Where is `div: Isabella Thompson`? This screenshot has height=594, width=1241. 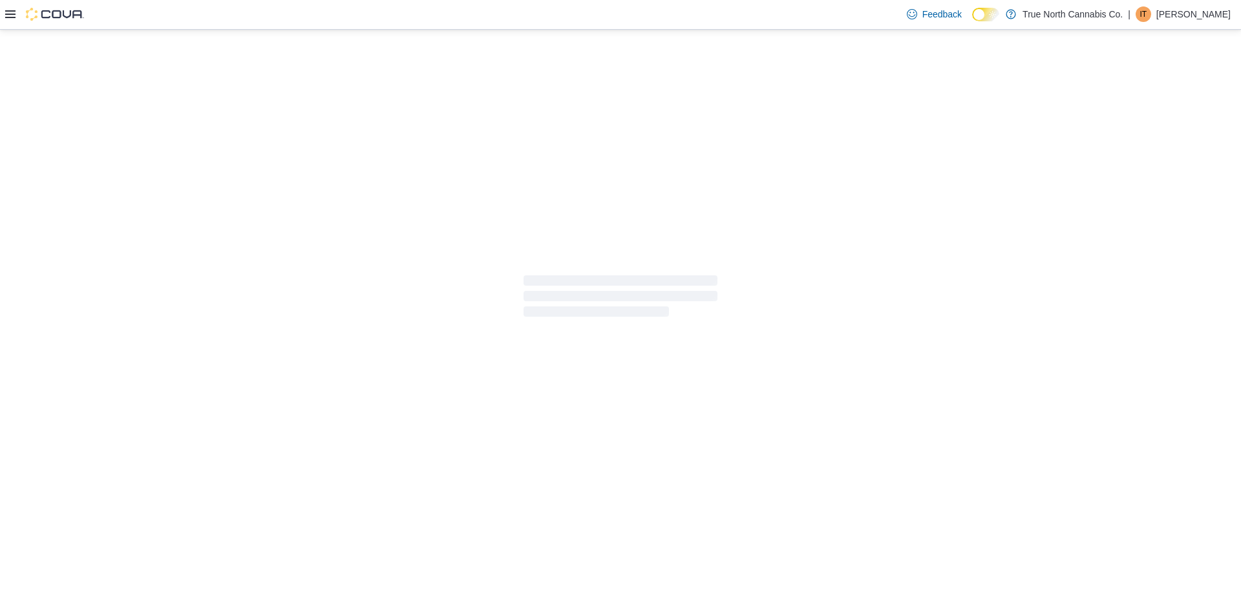
div: Isabella Thompson is located at coordinates (1144, 14).